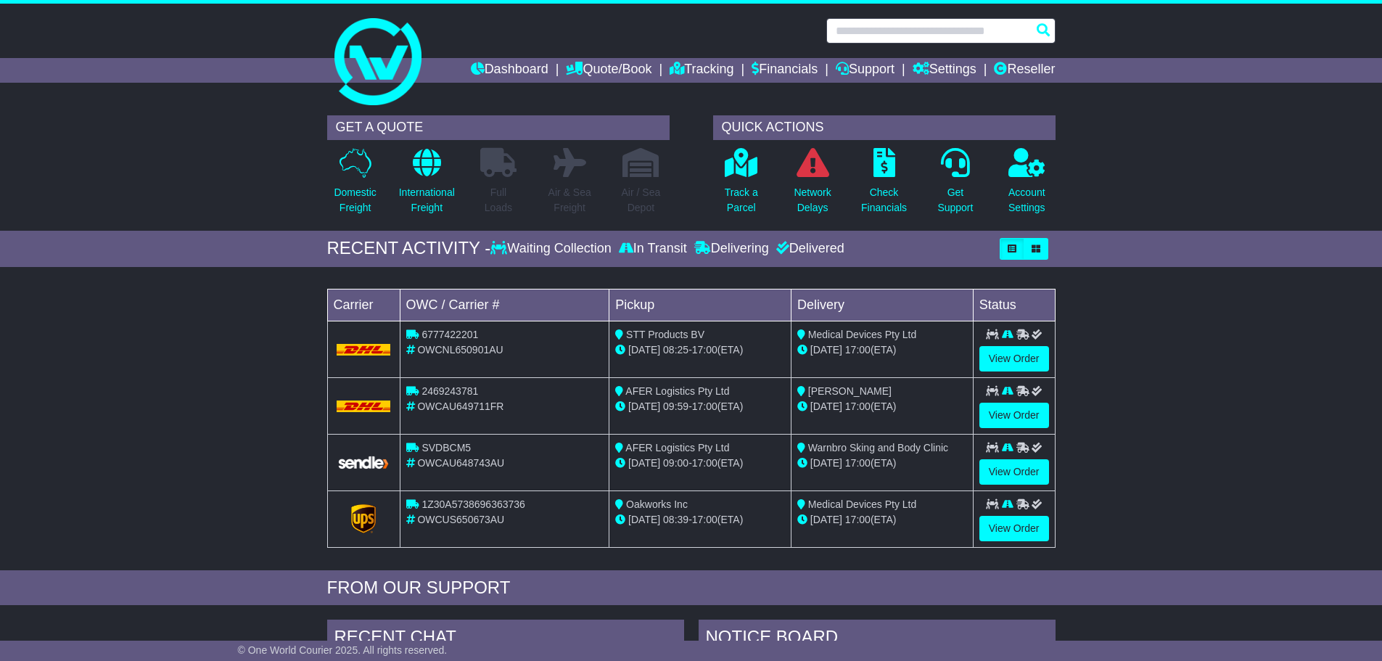 This screenshot has height=661, width=1382. Describe the element at coordinates (742, 185) in the screenshot. I see `a: Track aParcel` at that location.